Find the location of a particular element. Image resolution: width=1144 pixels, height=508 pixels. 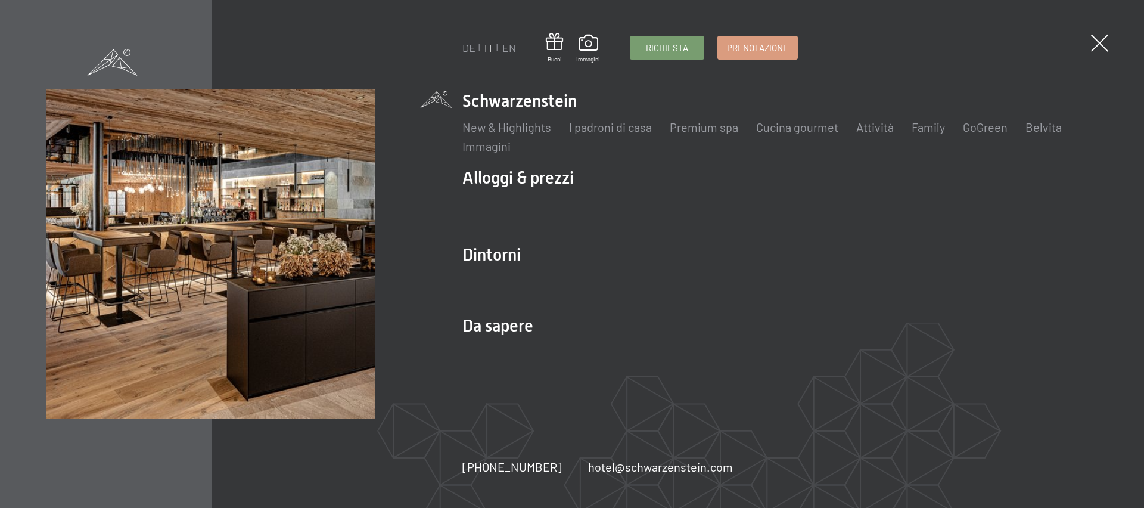

a: EN is located at coordinates (509, 48).